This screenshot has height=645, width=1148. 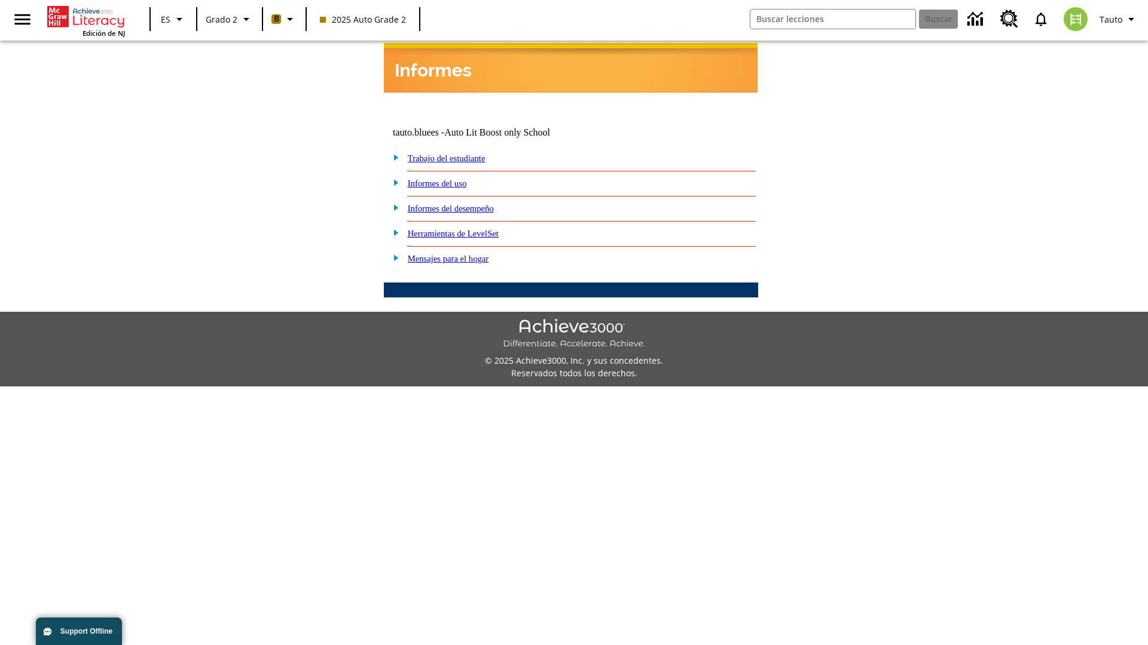 I want to click on button: Support Offline, so click(x=79, y=632).